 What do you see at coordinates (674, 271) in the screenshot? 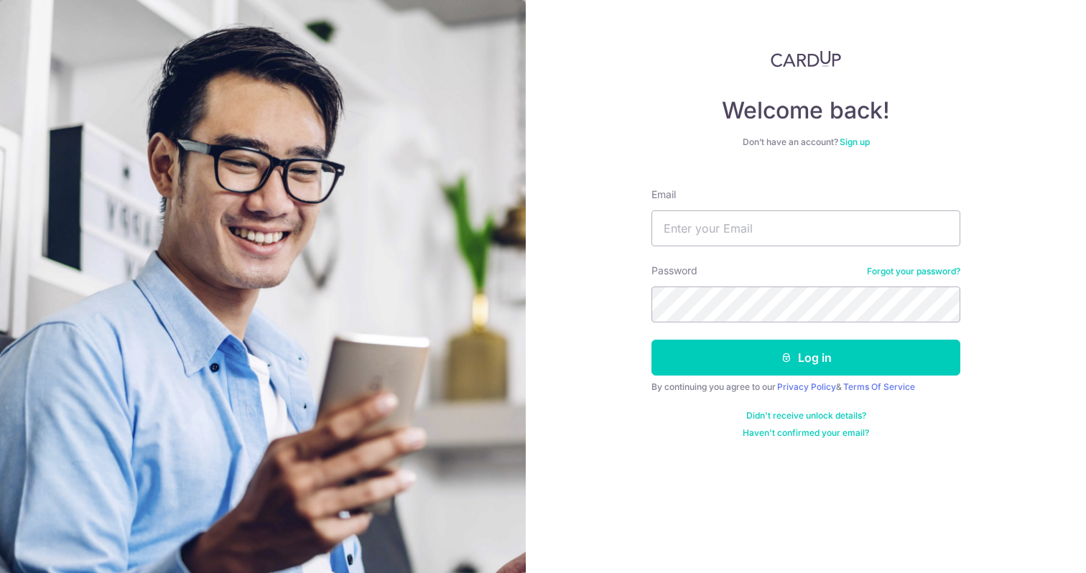
I see `label: Password` at bounding box center [674, 271].